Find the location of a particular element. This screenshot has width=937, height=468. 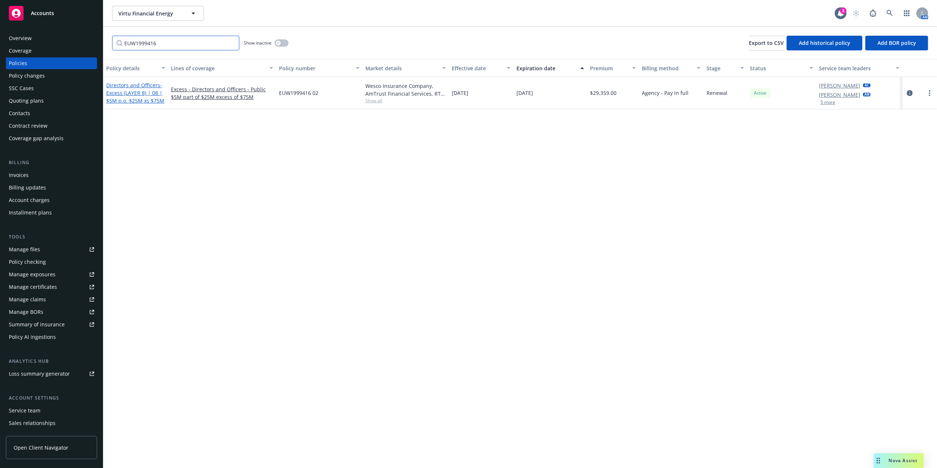

a: Service team is located at coordinates (51, 410).